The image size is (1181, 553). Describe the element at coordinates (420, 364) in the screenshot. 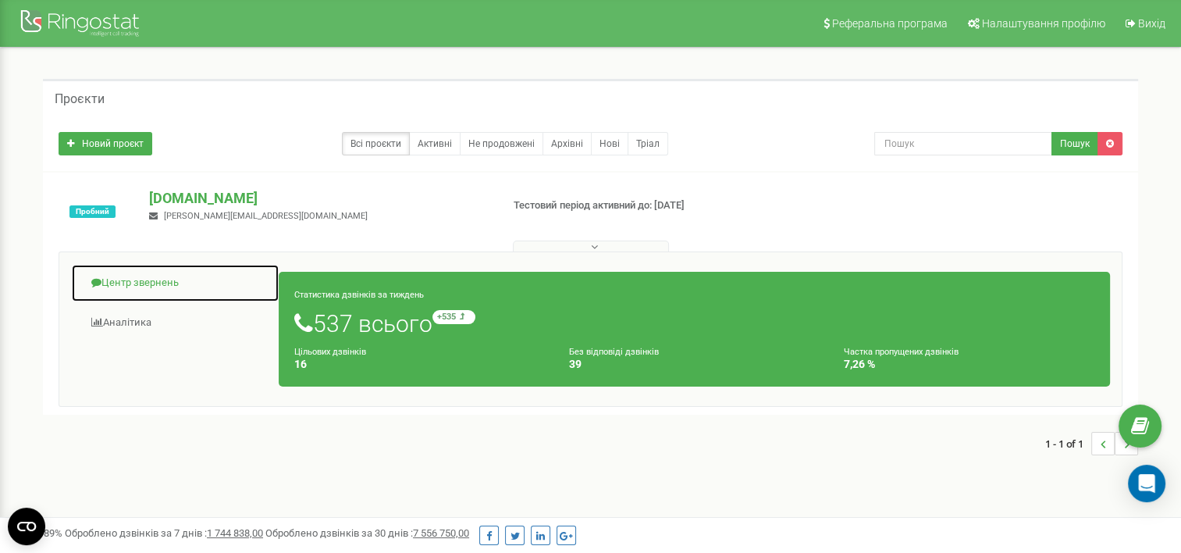

I see `h4: 16` at that location.